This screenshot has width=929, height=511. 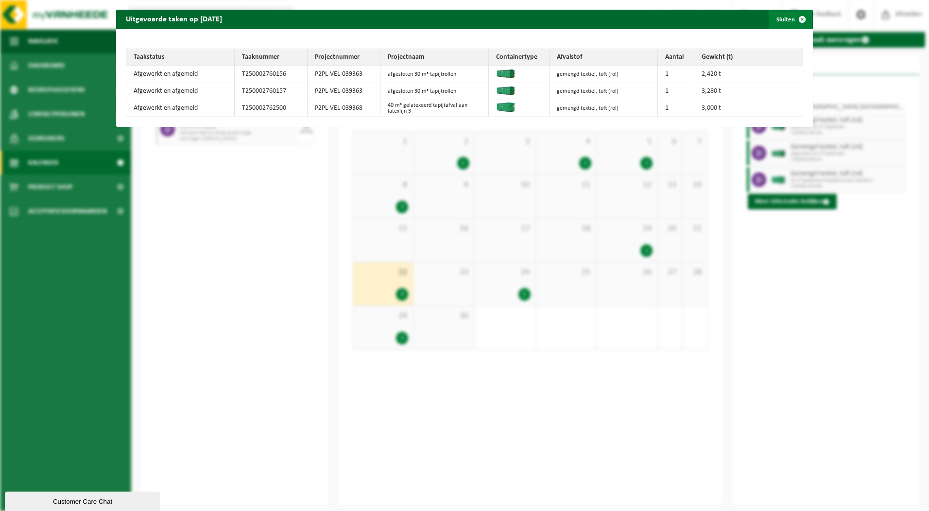 What do you see at coordinates (344, 108) in the screenshot?
I see `td: P2PL-VEL-039368` at bounding box center [344, 108].